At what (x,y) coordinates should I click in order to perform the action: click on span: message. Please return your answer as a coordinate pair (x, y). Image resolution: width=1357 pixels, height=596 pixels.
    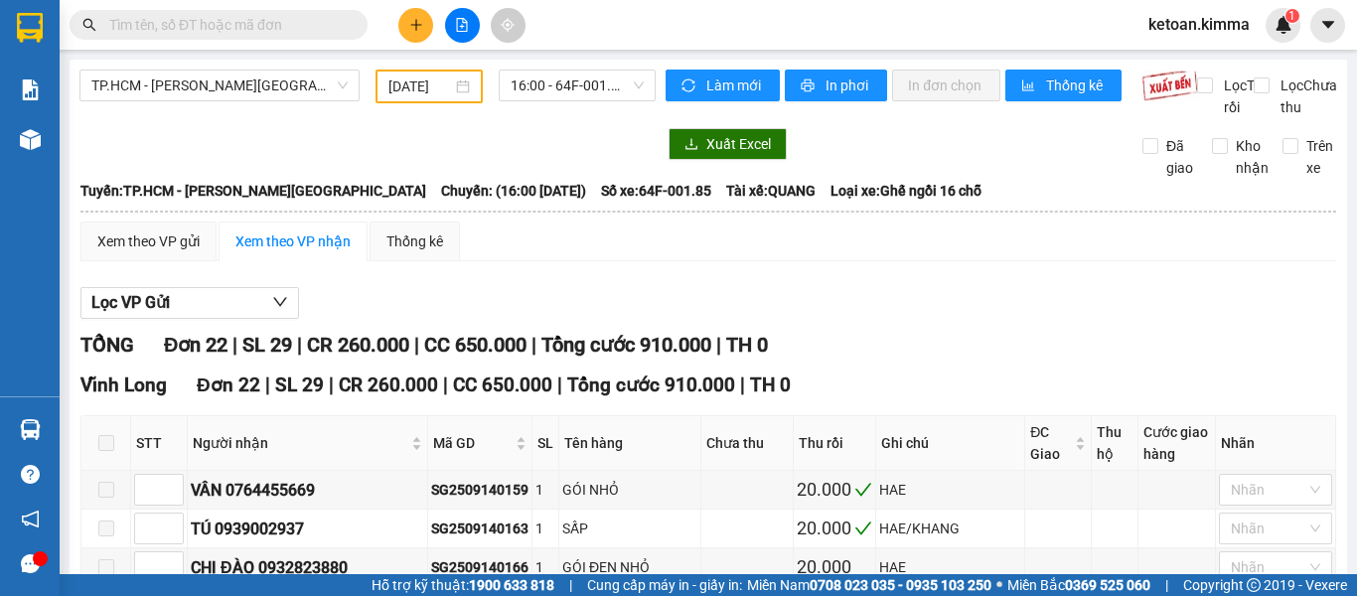
    Looking at the image, I should click on (30, 563).